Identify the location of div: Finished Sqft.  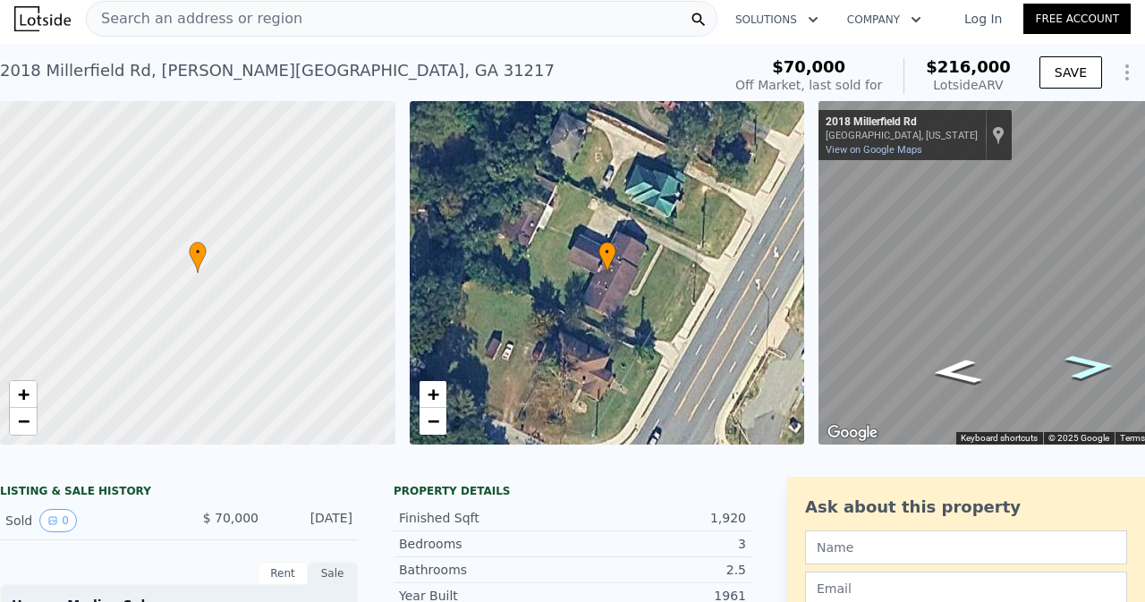
(486, 518).